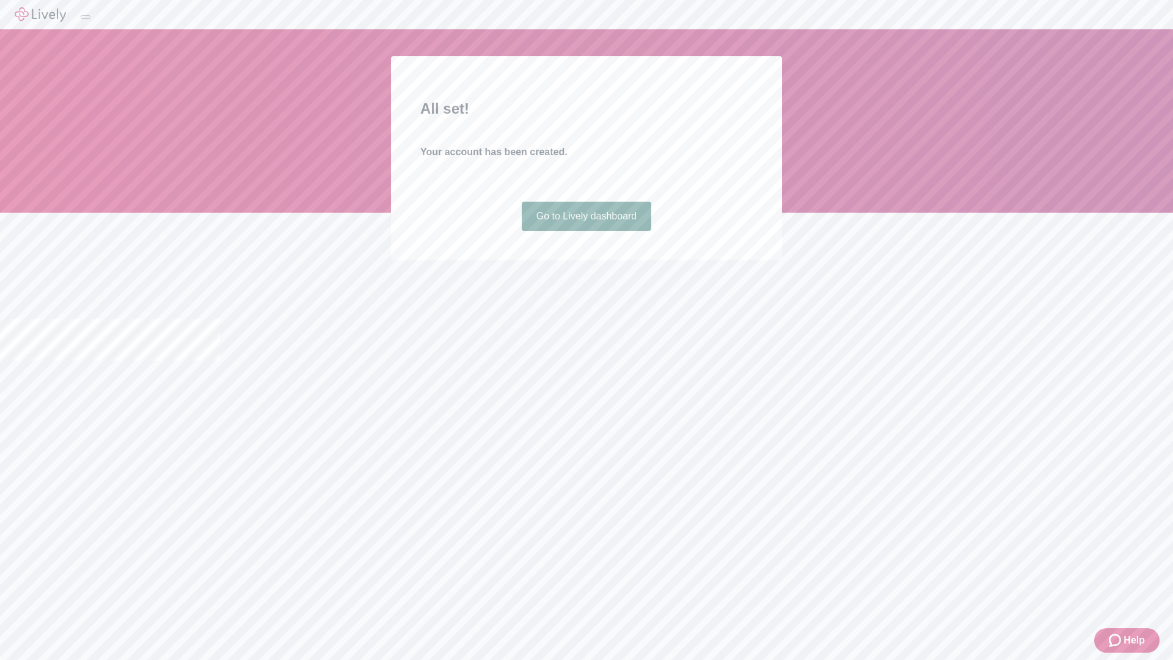  I want to click on img: Lively, so click(40, 15).